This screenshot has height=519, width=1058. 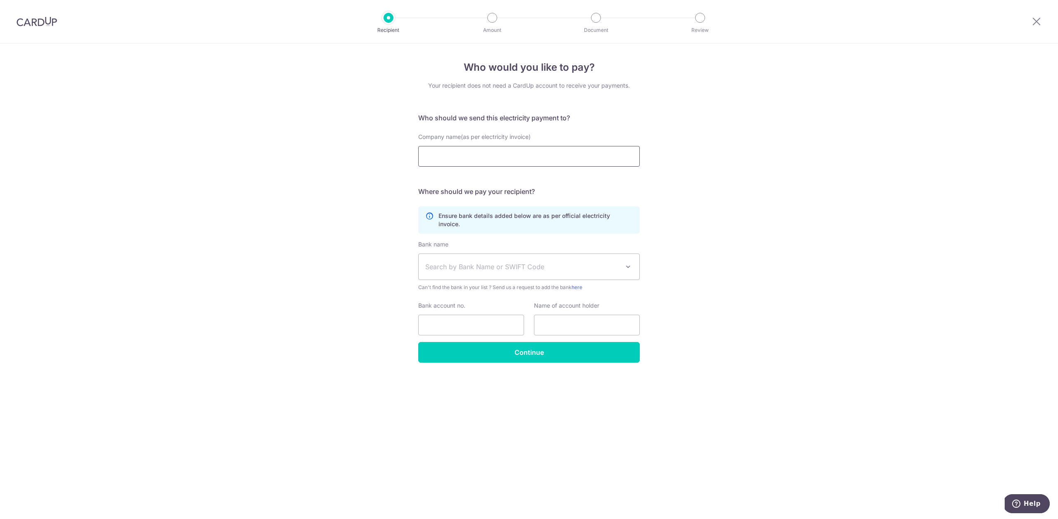 What do you see at coordinates (529, 67) in the screenshot?
I see `h4: Who would you like to pay?` at bounding box center [529, 67].